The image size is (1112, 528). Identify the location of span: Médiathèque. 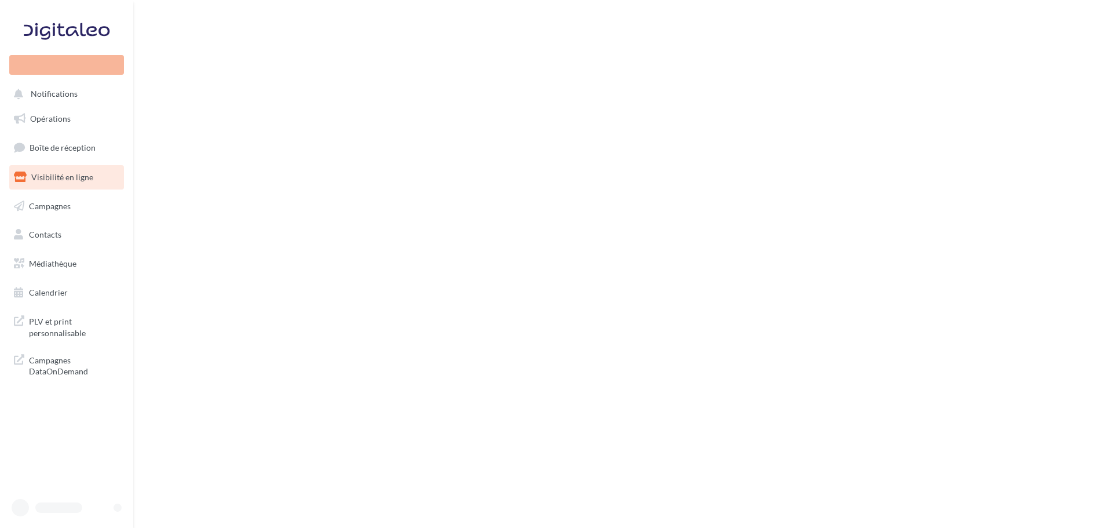
(53, 263).